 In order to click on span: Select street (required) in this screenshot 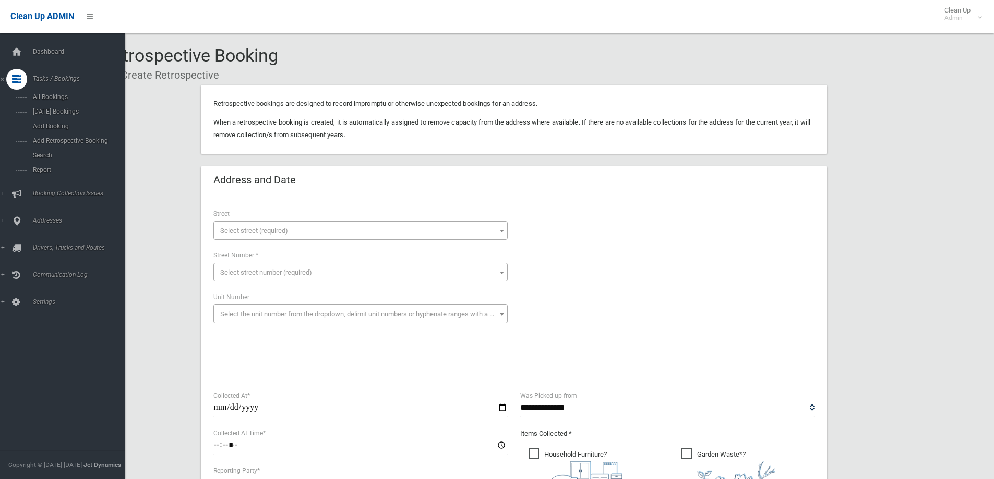, I will do `click(254, 231)`.